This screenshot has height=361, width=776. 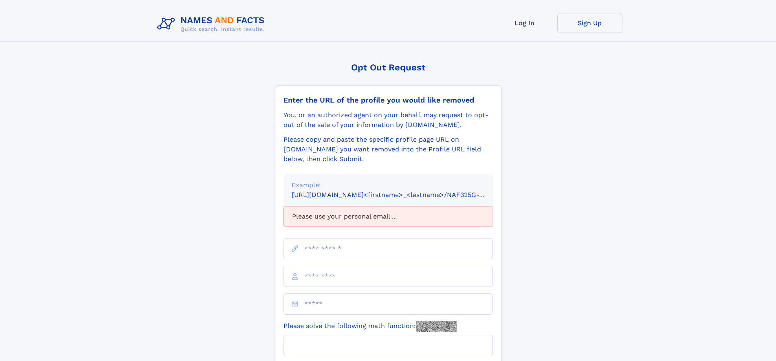 What do you see at coordinates (388, 67) in the screenshot?
I see `div: Opt Out Request` at bounding box center [388, 67].